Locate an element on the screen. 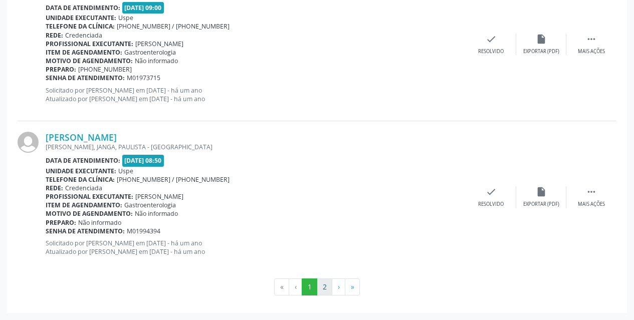 Image resolution: width=634 pixels, height=320 pixels. button: Go to page 1 is located at coordinates (309, 287).